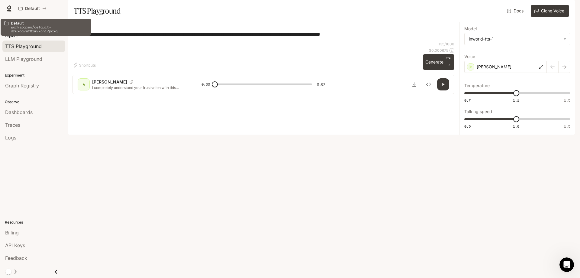  Describe the element at coordinates (516, 126) in the screenshot. I see `span: 1.0` at that location.